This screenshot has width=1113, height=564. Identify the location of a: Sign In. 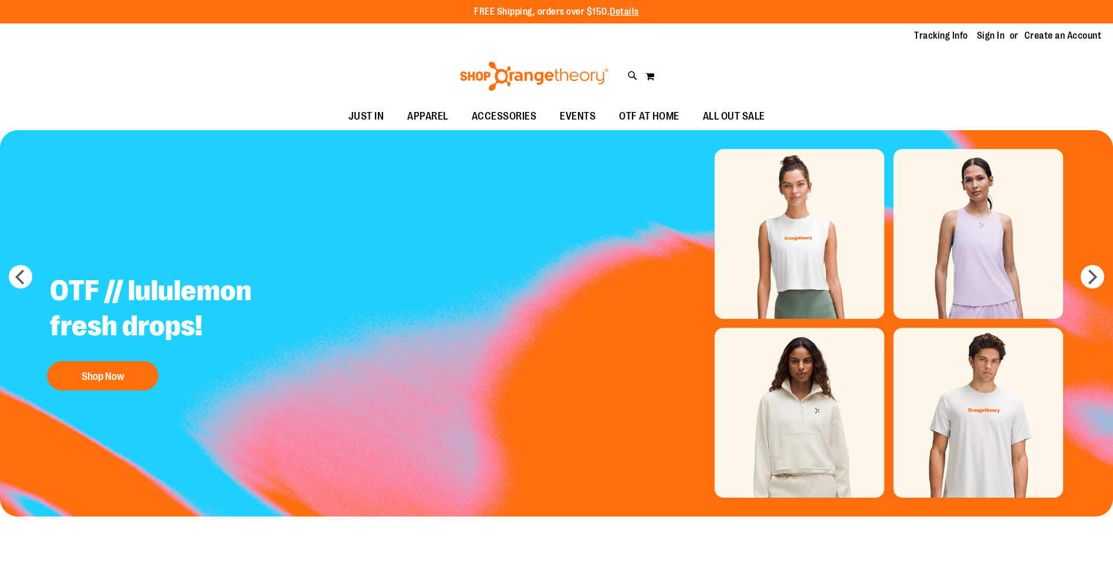
(991, 36).